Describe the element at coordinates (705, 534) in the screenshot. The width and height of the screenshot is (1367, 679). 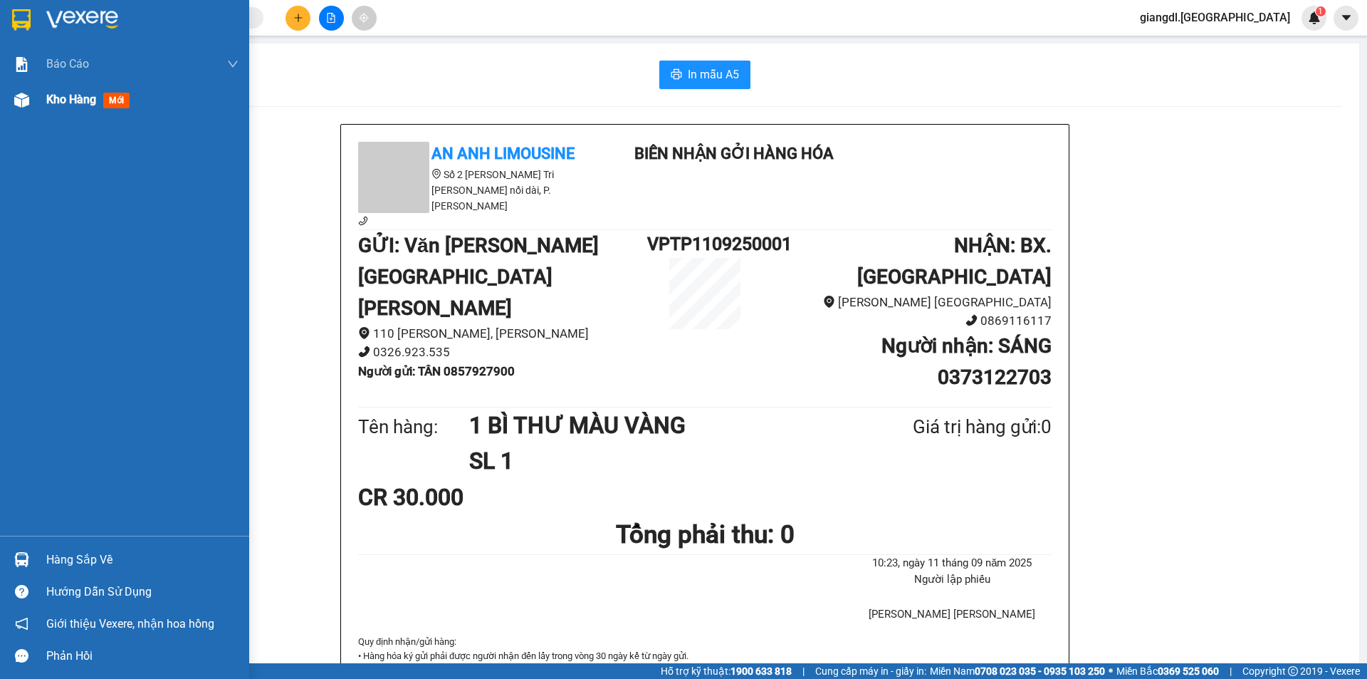
I see `h1: Tổng phải thu: 0` at that location.